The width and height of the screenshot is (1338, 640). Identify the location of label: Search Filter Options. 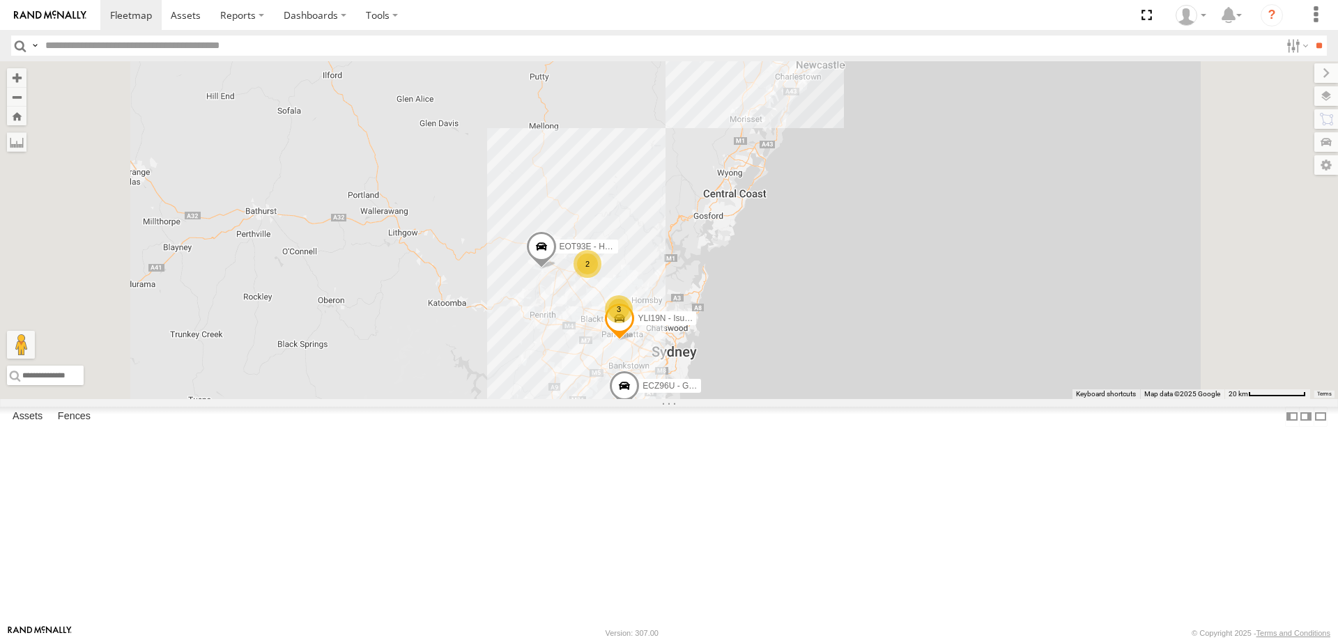
(1295, 45).